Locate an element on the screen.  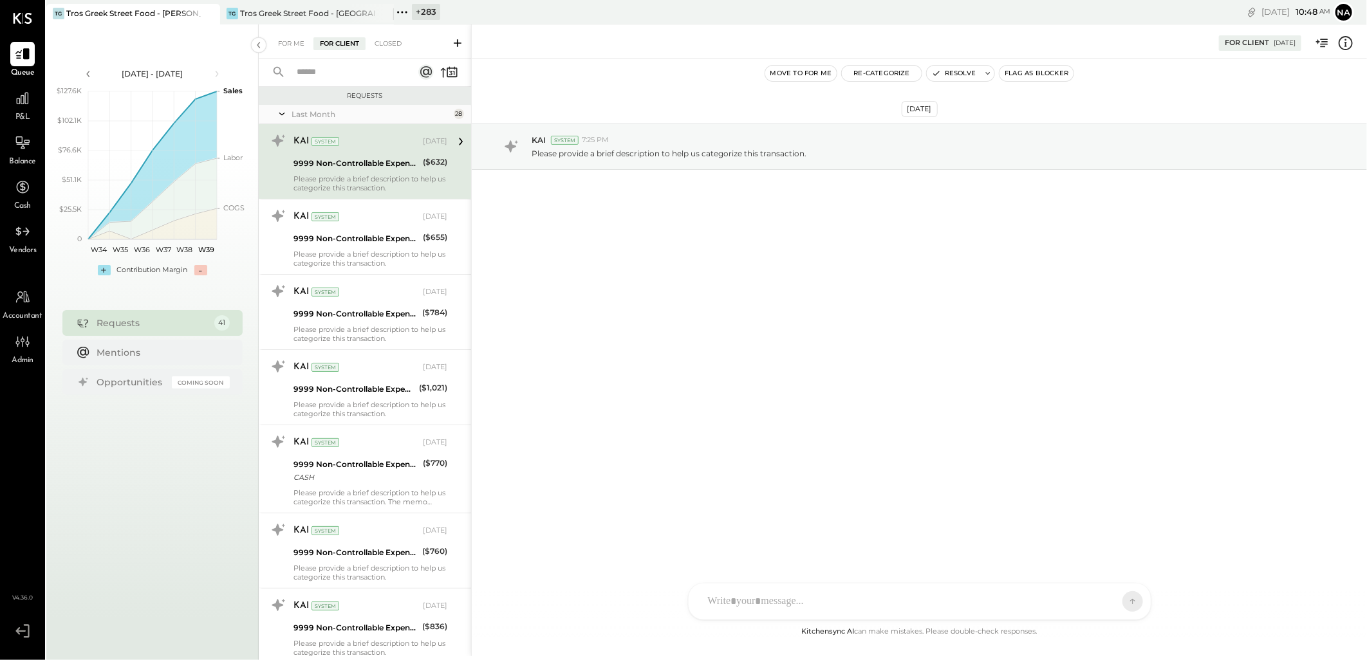
div: + 283 is located at coordinates (426, 12).